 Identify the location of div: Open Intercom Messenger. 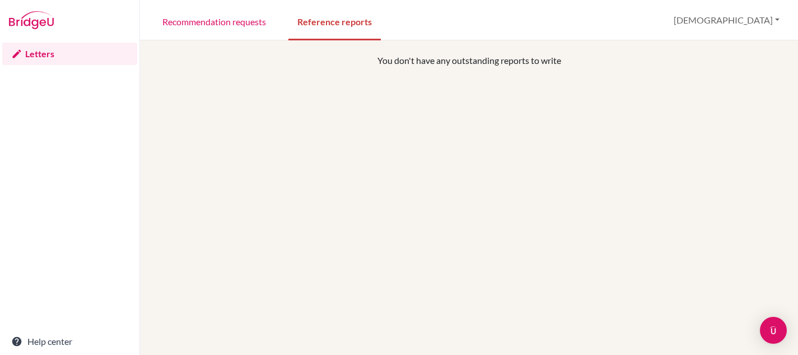
(774, 330).